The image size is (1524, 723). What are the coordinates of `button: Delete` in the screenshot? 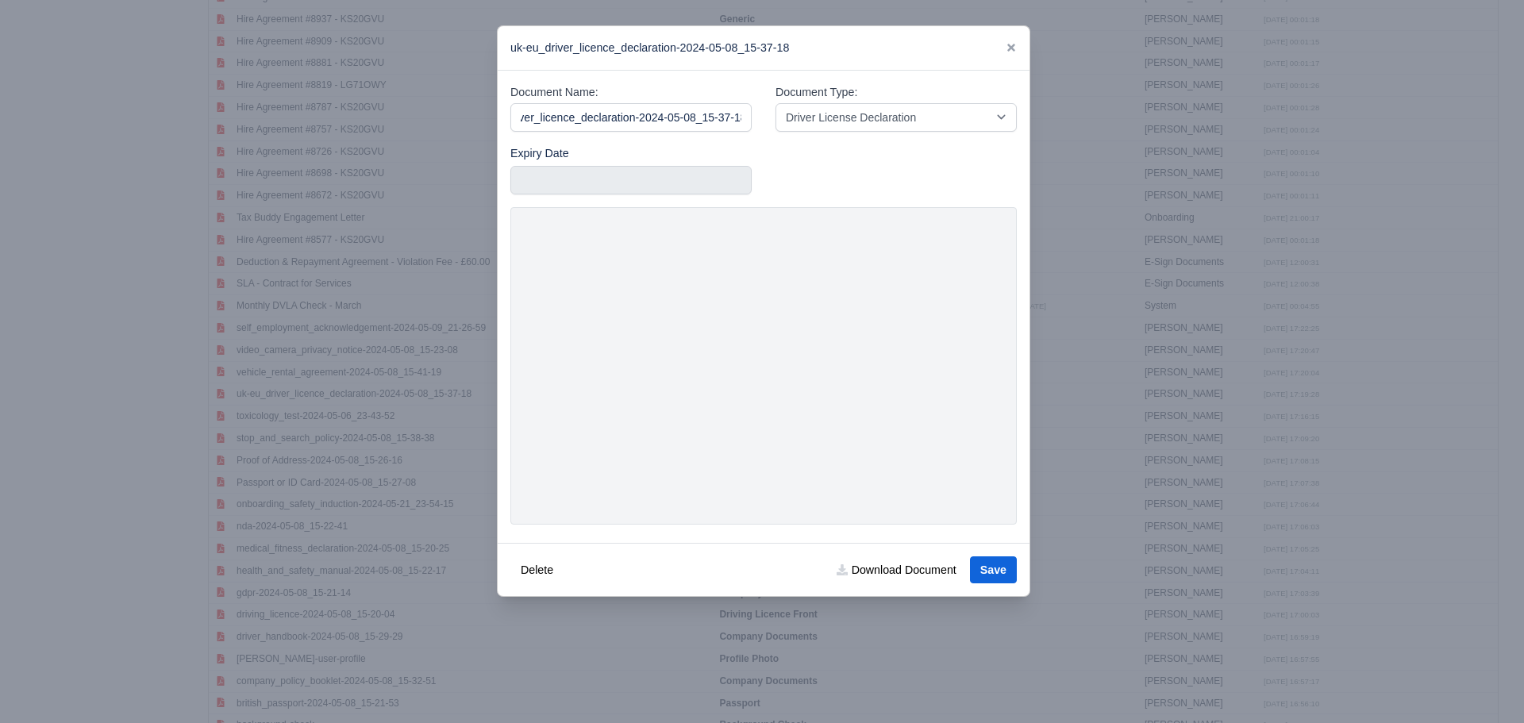 It's located at (536, 570).